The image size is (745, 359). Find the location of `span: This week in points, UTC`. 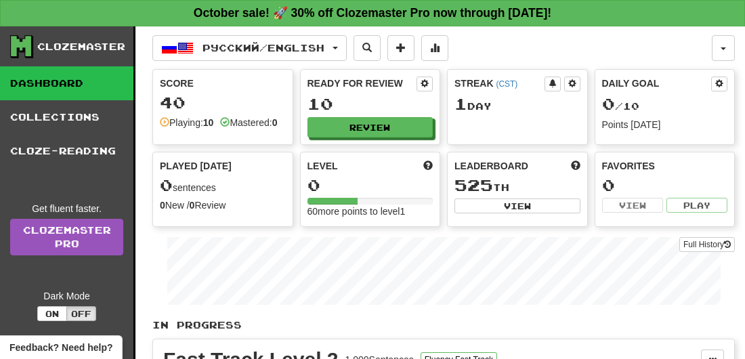

span: This week in points, UTC is located at coordinates (575, 166).